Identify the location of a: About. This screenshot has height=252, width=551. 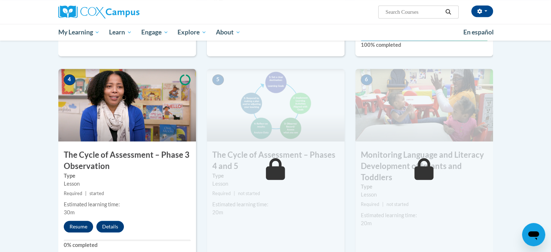
(228, 32).